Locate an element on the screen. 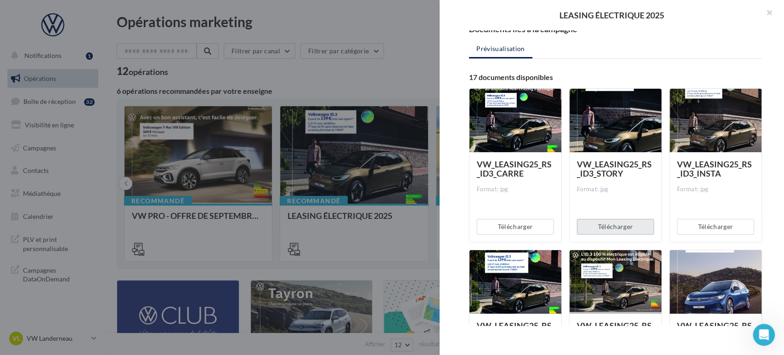 This screenshot has width=784, height=355. span: VW_LEASING25_RS_ID3_GMB_720x720px is located at coordinates (514, 335).